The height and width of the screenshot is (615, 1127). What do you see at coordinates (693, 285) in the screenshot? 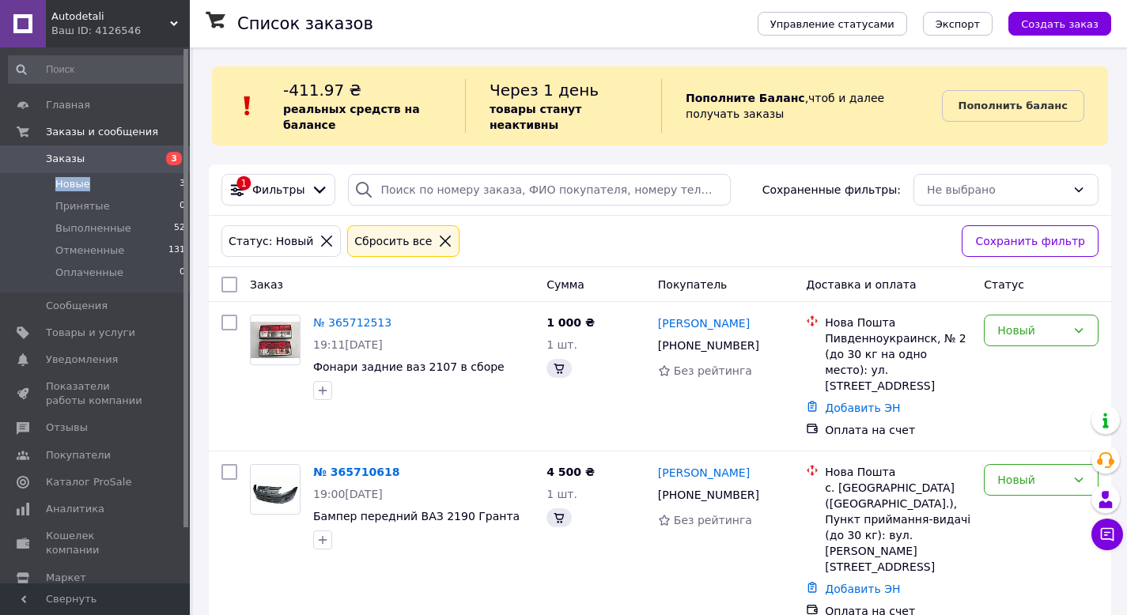
I see `span: Покупатель` at bounding box center [693, 285].